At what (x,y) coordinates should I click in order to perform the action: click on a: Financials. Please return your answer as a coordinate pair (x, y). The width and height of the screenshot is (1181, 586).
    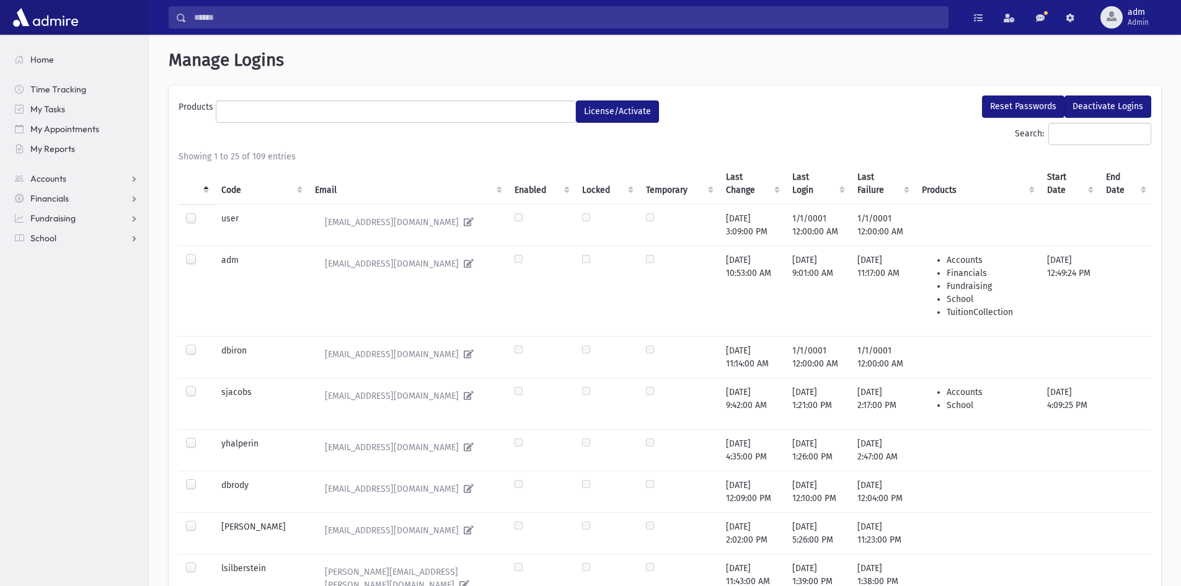
    Looking at the image, I should click on (76, 198).